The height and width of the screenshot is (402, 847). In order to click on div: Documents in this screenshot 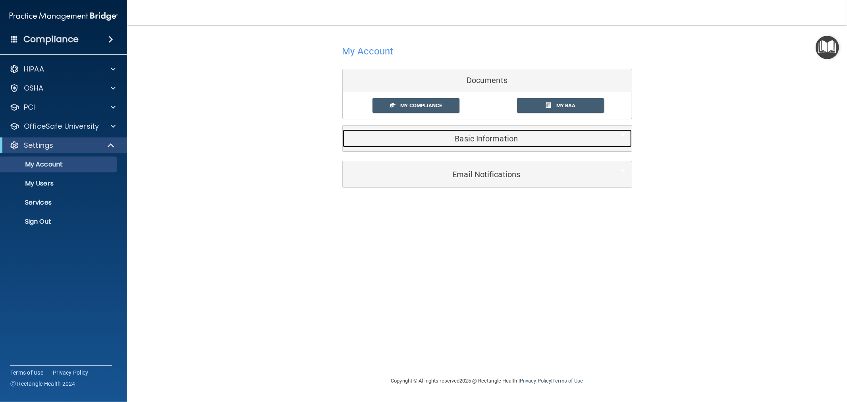, I will do `click(487, 81)`.